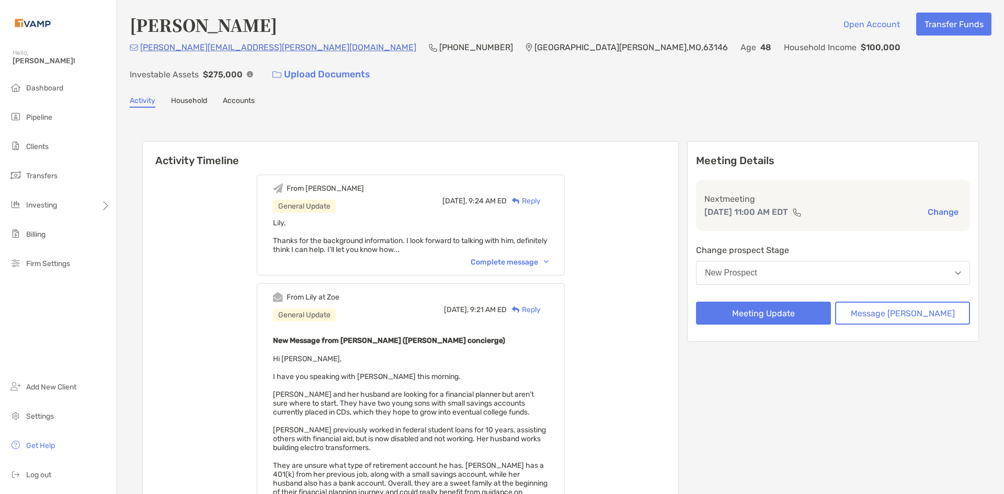  Describe the element at coordinates (16, 416) in the screenshot. I see `img: settings icon` at that location.